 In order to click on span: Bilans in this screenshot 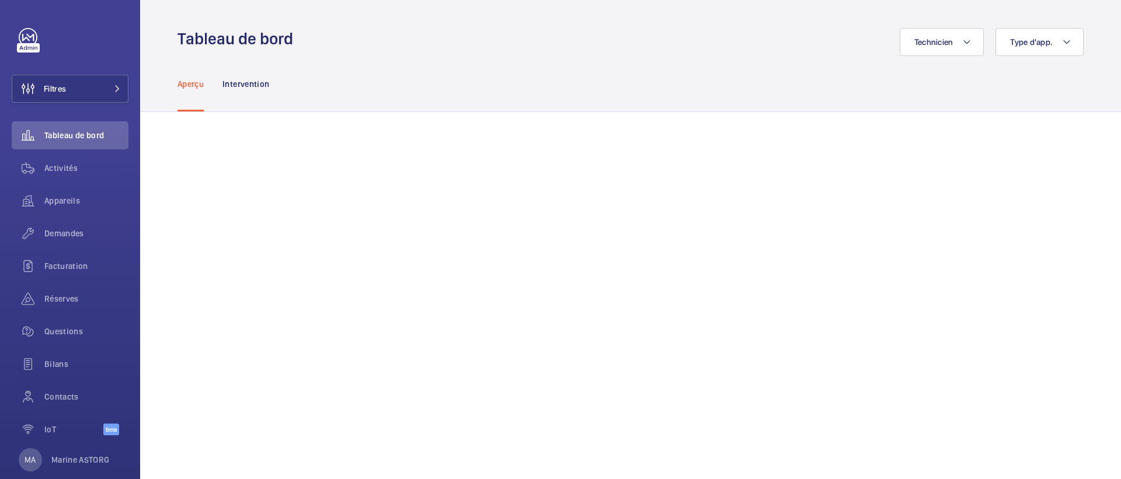, I will do `click(86, 364)`.